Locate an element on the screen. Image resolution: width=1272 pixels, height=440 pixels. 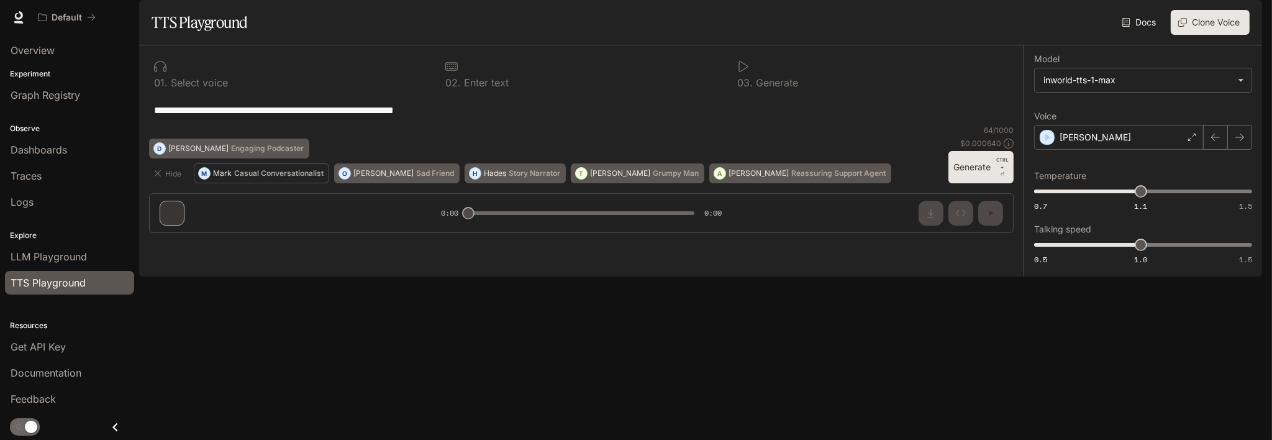
div: T is located at coordinates (582, 173).